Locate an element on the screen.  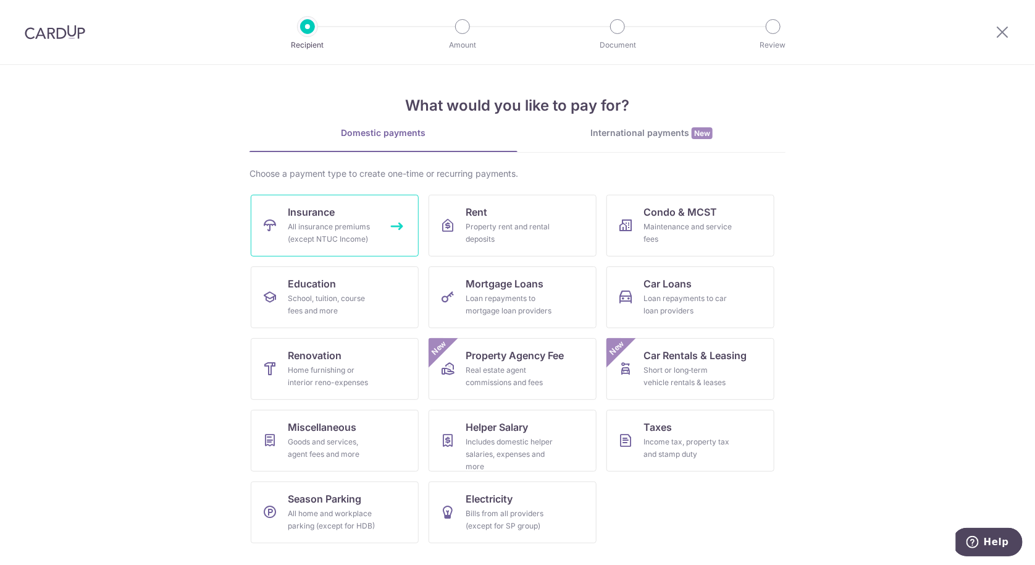
a: Condo & MCSTMaintenance and service fees is located at coordinates (691, 226).